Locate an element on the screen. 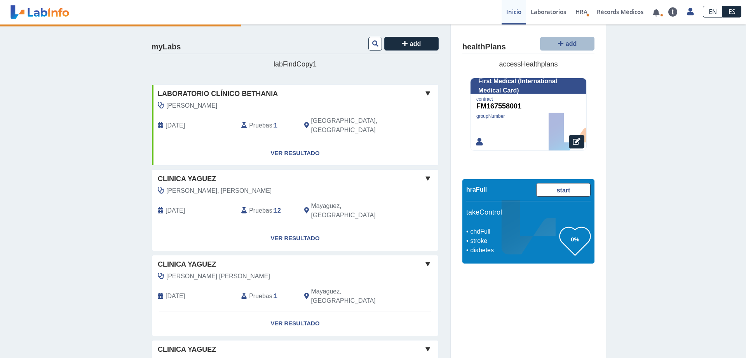 This screenshot has width=746, height=358. h4: myLabs is located at coordinates (166, 47).